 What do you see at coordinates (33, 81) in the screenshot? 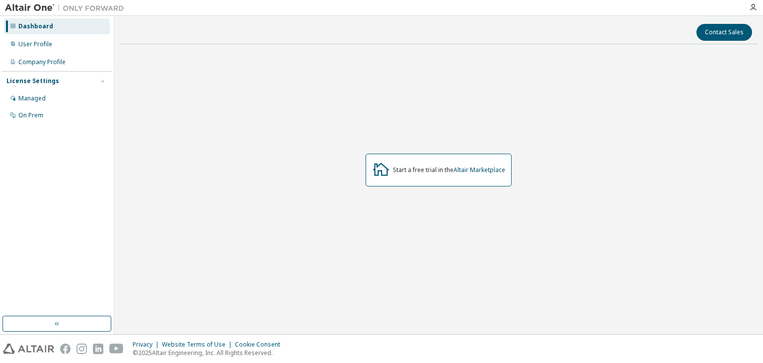
I see `div: License Settings` at bounding box center [33, 81].